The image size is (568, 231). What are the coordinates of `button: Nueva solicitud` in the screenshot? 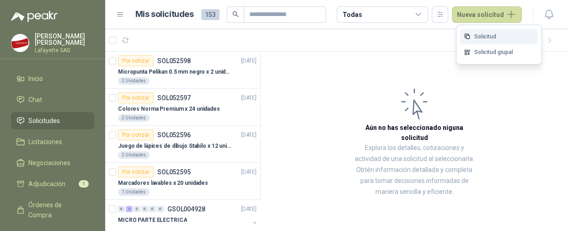 It's located at (487, 15).